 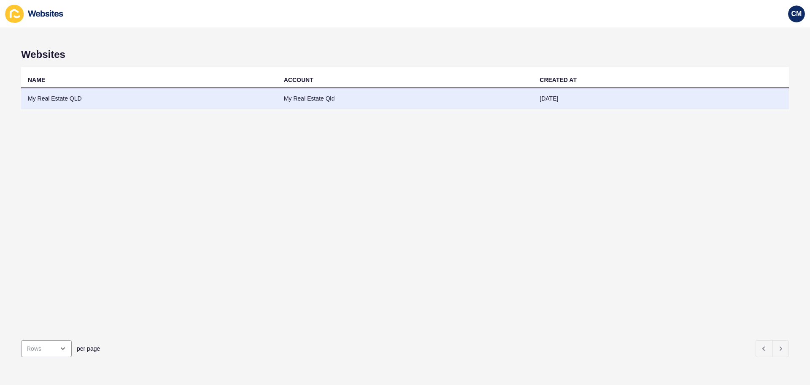 What do you see at coordinates (88, 348) in the screenshot?
I see `span: per page` at bounding box center [88, 348].